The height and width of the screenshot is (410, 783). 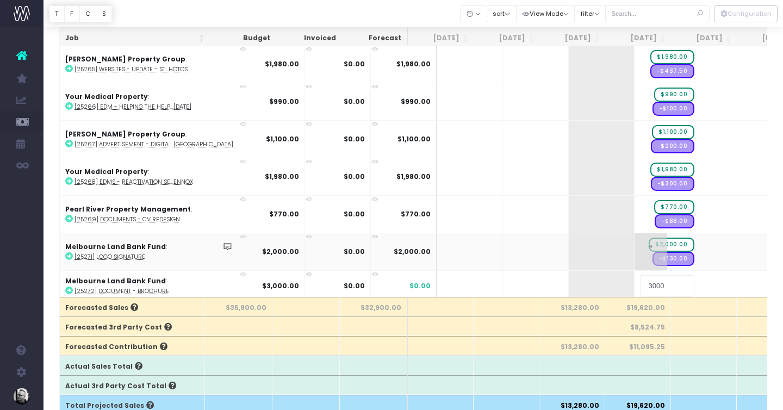 What do you see at coordinates (132, 346) in the screenshot?
I see `th: Forecasted Contribution` at bounding box center [132, 346].